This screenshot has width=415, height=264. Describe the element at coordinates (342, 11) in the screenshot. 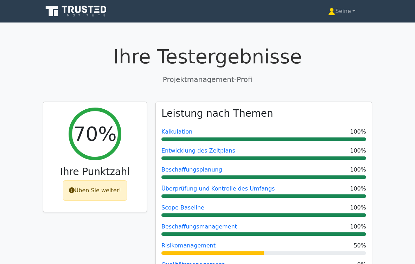

I see `font: Seine` at that location.